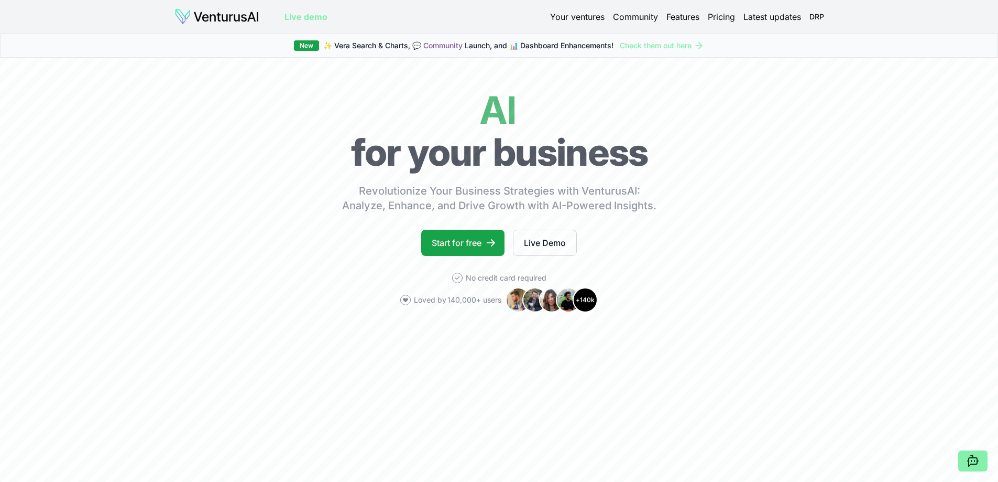 Image resolution: width=998 pixels, height=482 pixels. Describe the element at coordinates (468, 46) in the screenshot. I see `span: ✨ Vera Search & Charts, 💬 Launch, and 📊 Dashboard Enhancements!` at that location.